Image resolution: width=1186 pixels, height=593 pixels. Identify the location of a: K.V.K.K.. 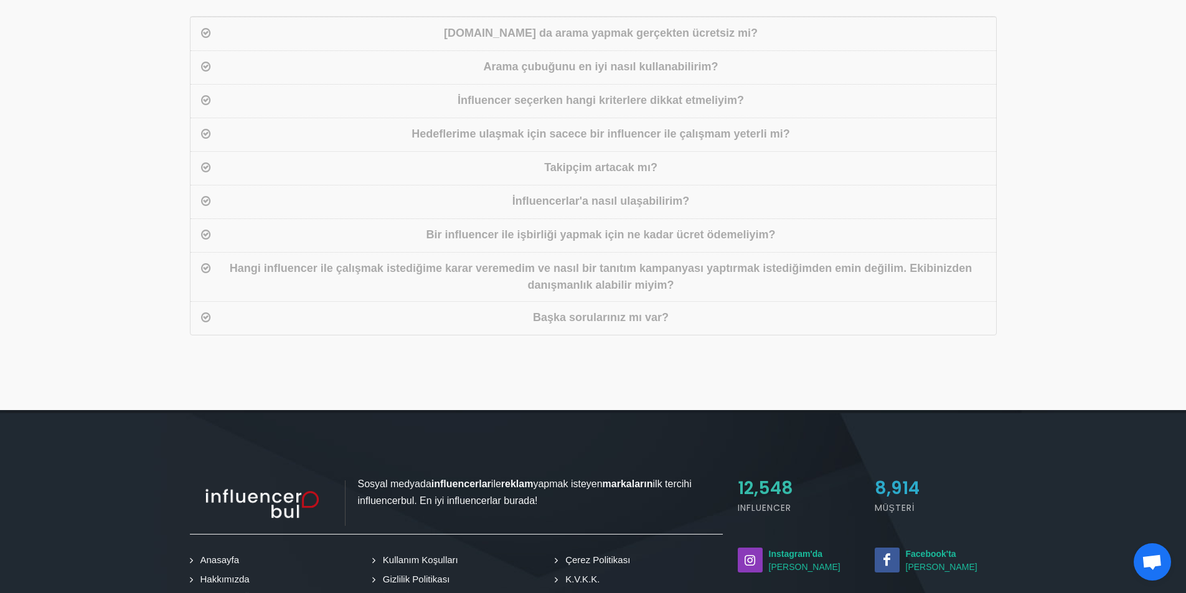
(579, 579).